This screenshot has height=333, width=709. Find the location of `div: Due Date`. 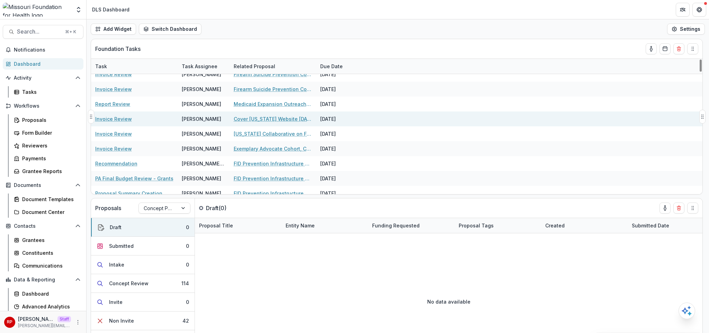

div: Due Date is located at coordinates (342, 66).